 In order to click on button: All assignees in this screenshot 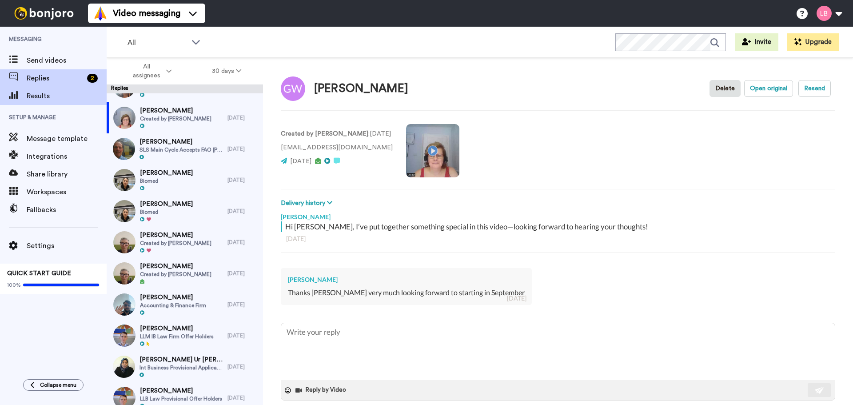, I will do `click(150, 71)`.